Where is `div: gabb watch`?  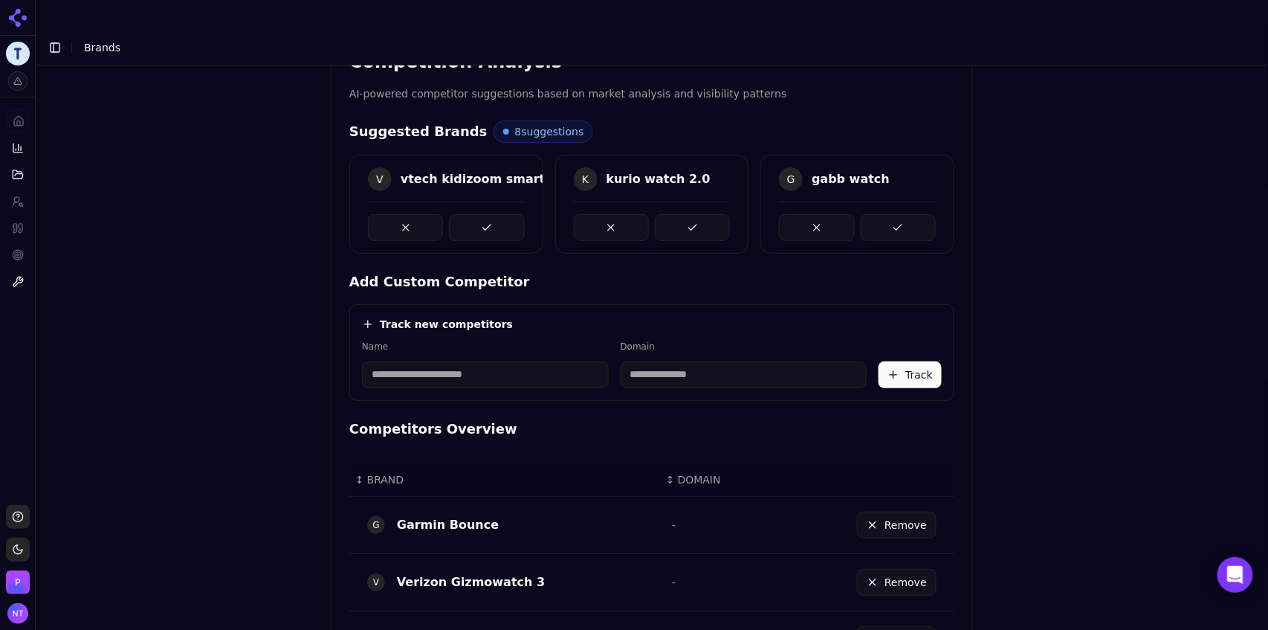 div: gabb watch is located at coordinates (851, 179).